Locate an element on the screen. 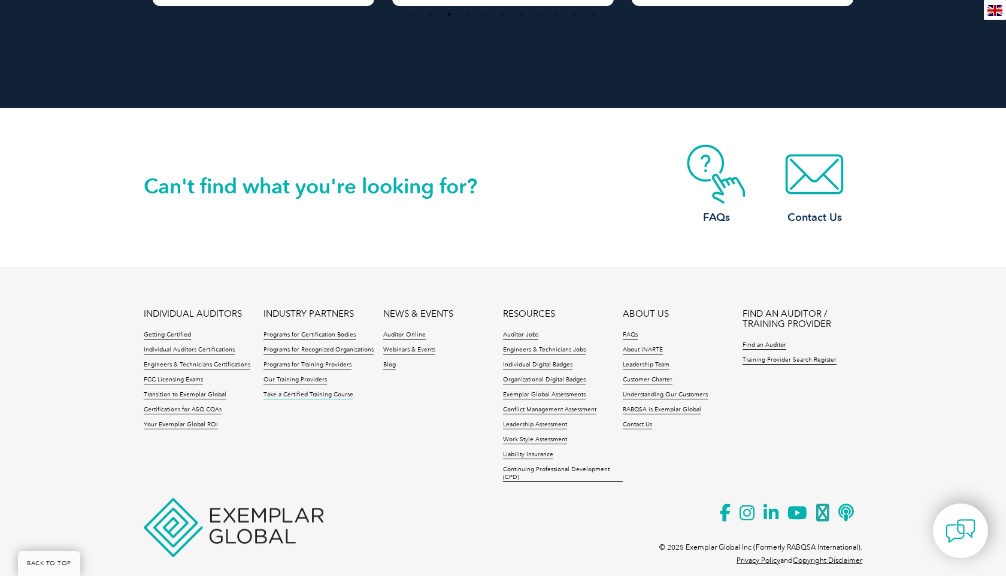  a: Leadership Team is located at coordinates (646, 365).